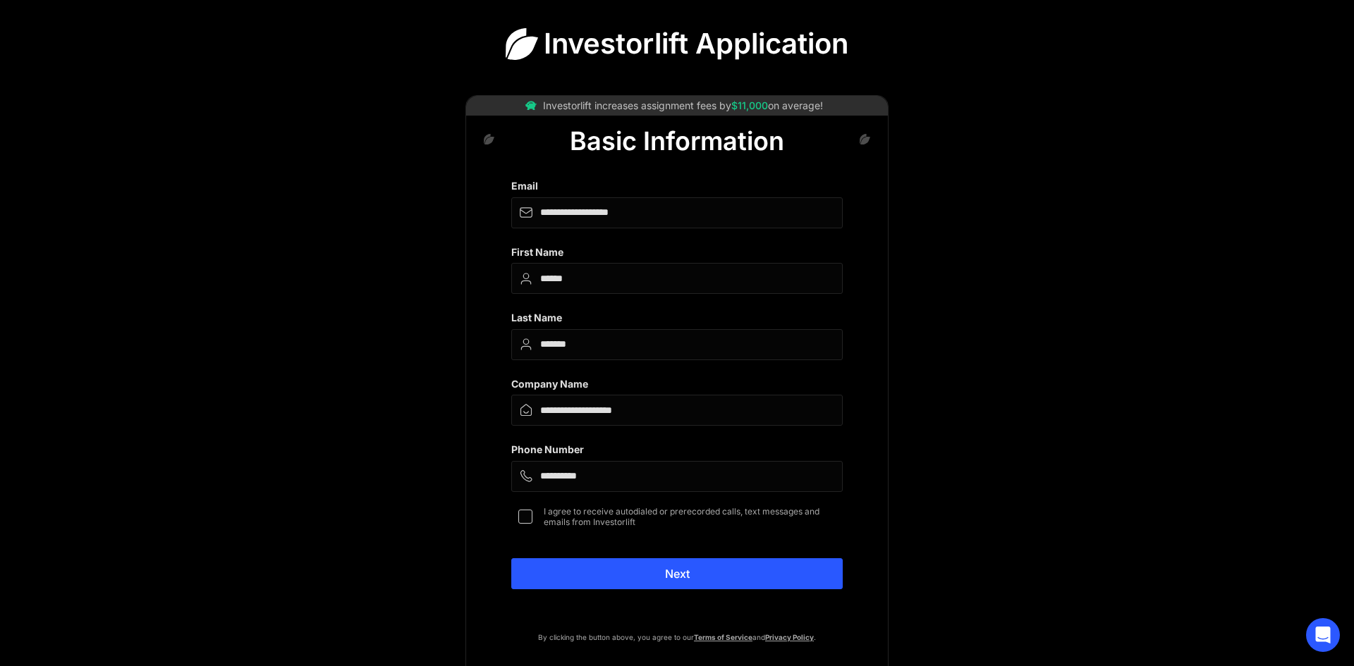 Image resolution: width=1354 pixels, height=666 pixels. What do you see at coordinates (677, 141) in the screenshot?
I see `div: Basic Information` at bounding box center [677, 141].